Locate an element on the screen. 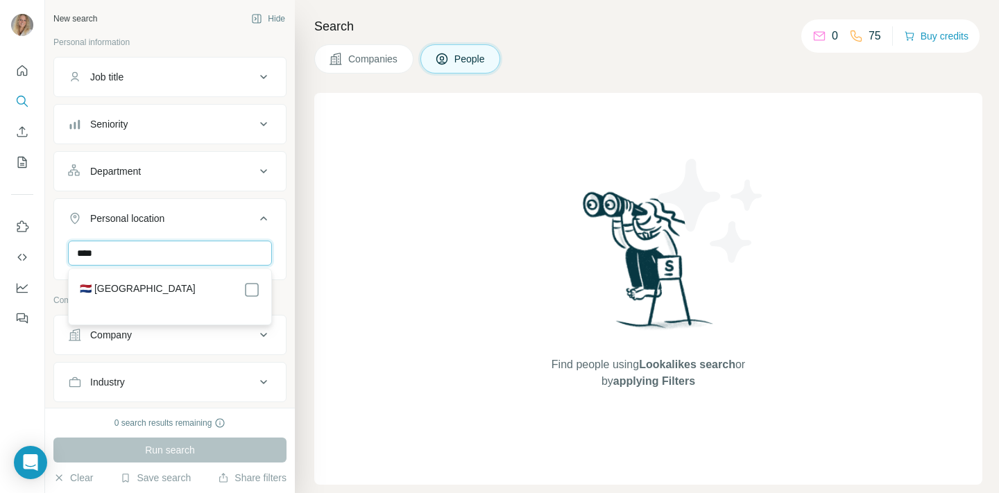 The image size is (999, 493). button: Dashboard is located at coordinates (22, 288).